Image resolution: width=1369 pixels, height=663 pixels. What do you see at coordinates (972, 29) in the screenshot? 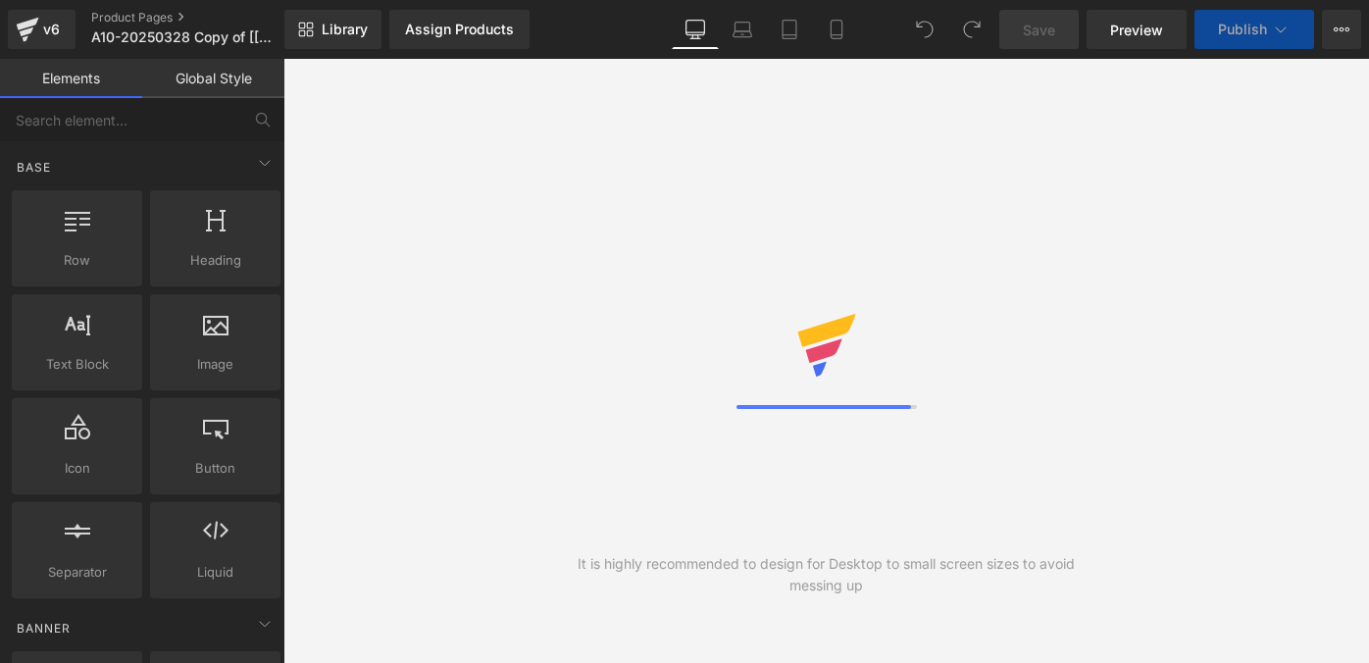
I see `button: Redo` at bounding box center [972, 29].